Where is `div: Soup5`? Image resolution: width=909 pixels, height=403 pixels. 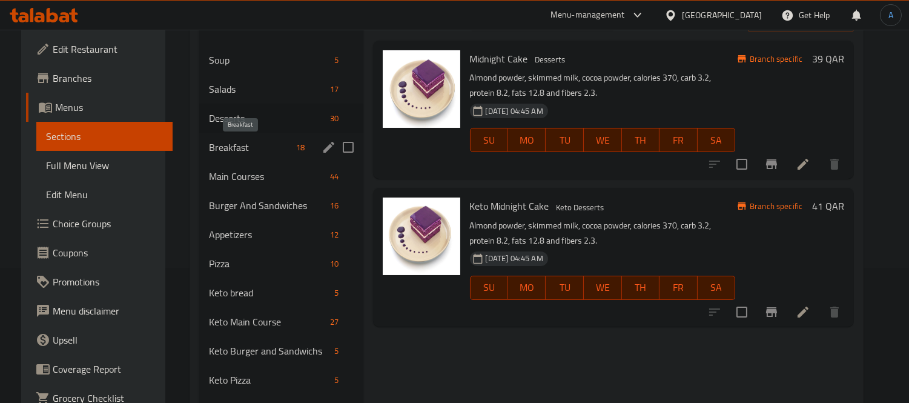
div: Soup5 is located at coordinates (281, 60).